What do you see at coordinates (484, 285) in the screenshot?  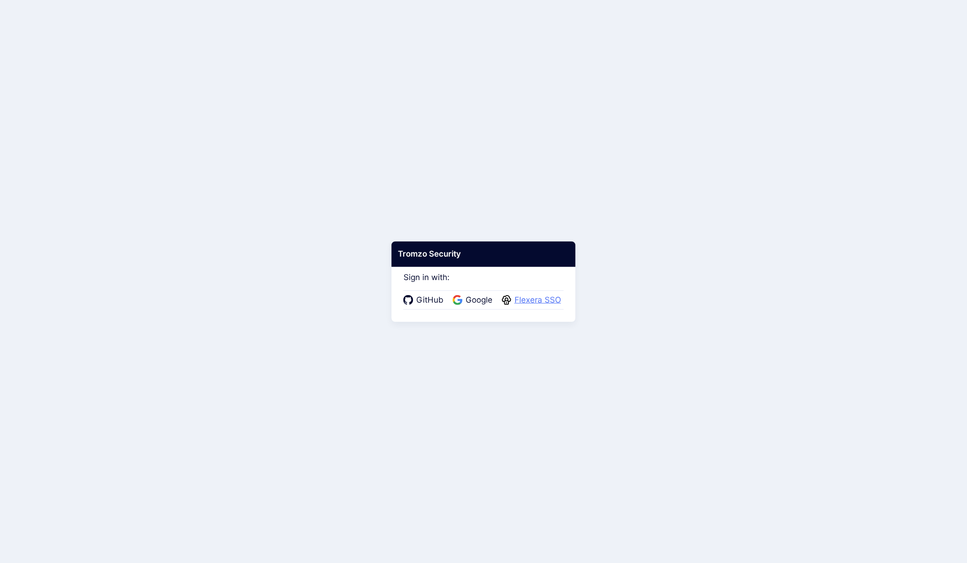 I see `div: Sign in with:` at bounding box center [484, 285].